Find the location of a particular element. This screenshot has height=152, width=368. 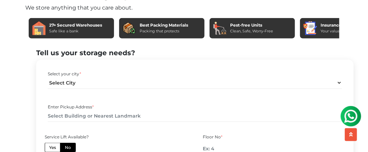

div: Service Lift Available? is located at coordinates (116, 137).